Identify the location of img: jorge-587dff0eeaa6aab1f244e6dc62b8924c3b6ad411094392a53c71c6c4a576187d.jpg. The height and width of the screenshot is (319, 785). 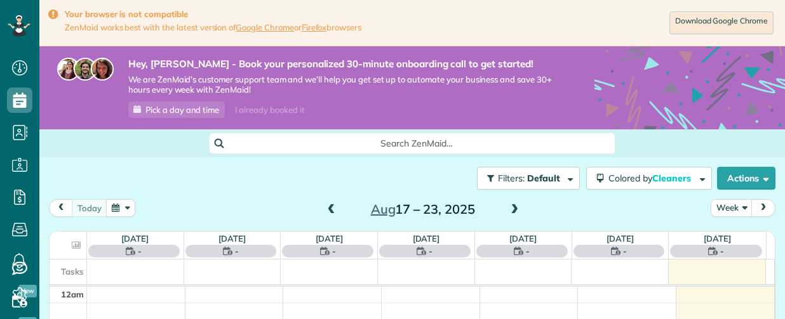
(85, 69).